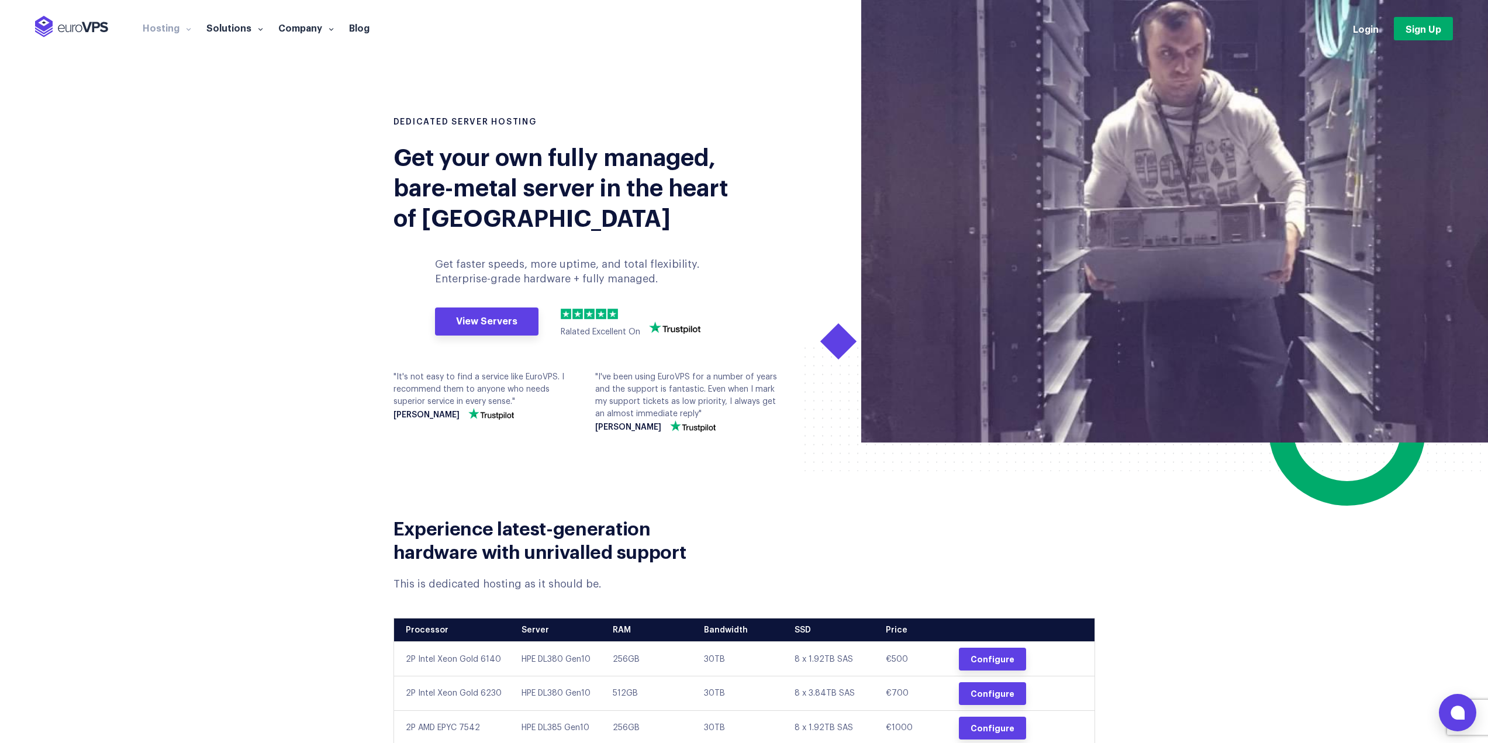 The image size is (1488, 743). What do you see at coordinates (601, 314) in the screenshot?
I see `img: 4` at bounding box center [601, 314].